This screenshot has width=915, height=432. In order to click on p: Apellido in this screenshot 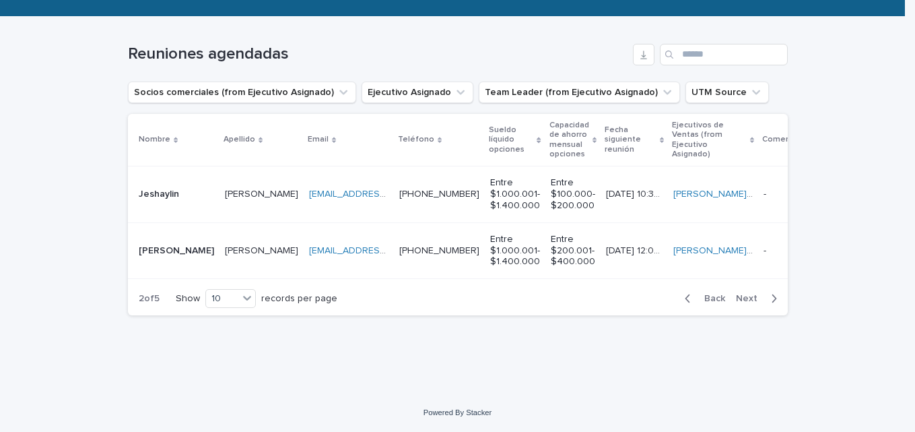, I will do `click(239, 139)`.